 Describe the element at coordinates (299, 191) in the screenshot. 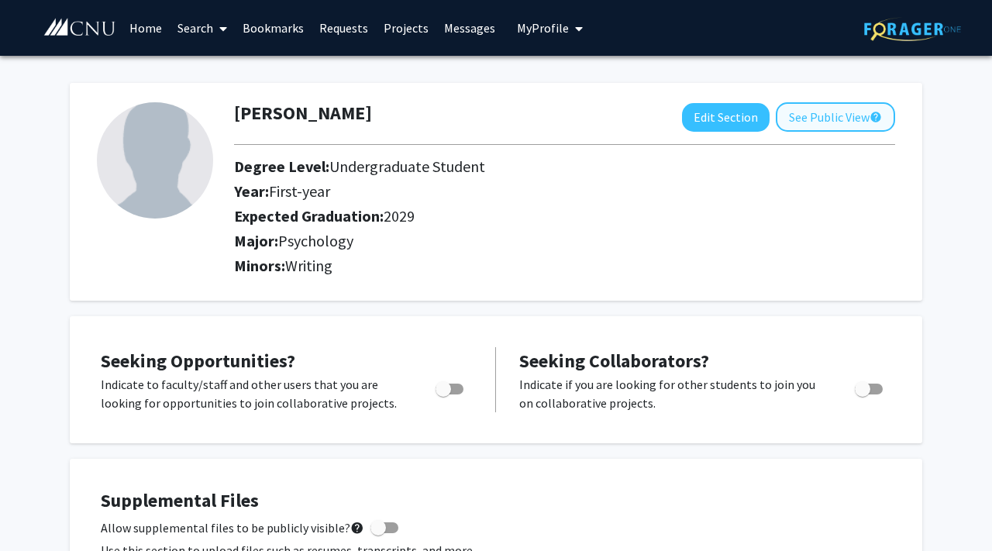

I see `span: First-year` at that location.